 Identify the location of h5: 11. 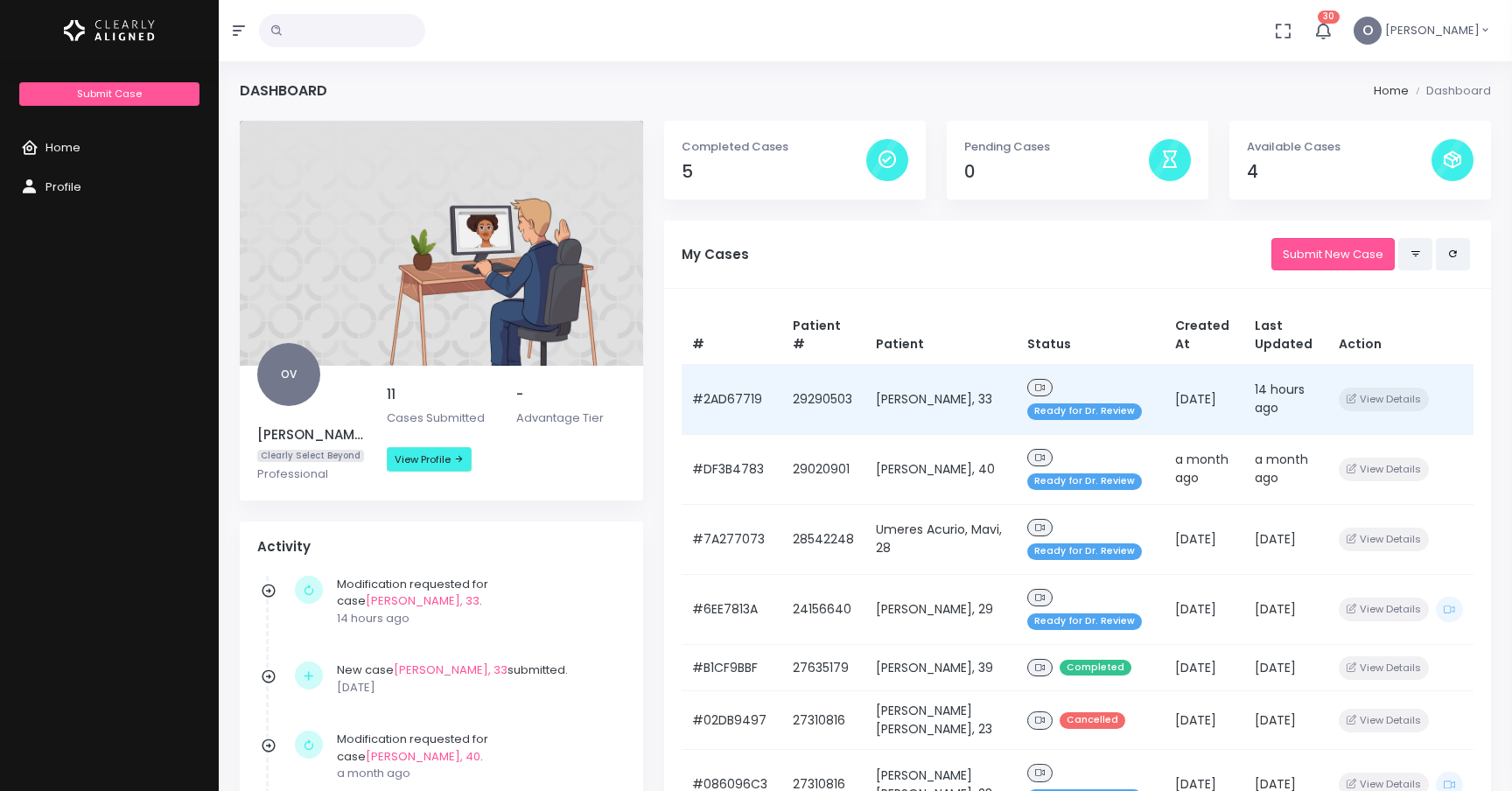
(441, 395).